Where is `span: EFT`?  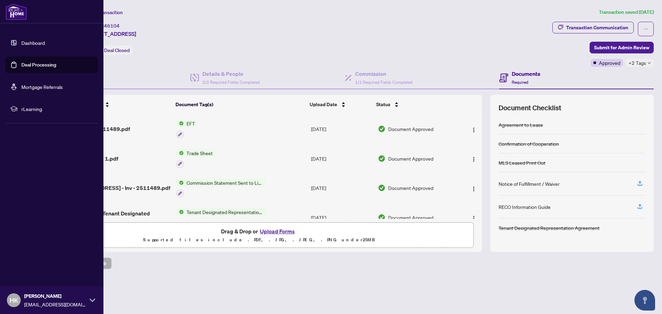 span: EFT is located at coordinates (191, 123).